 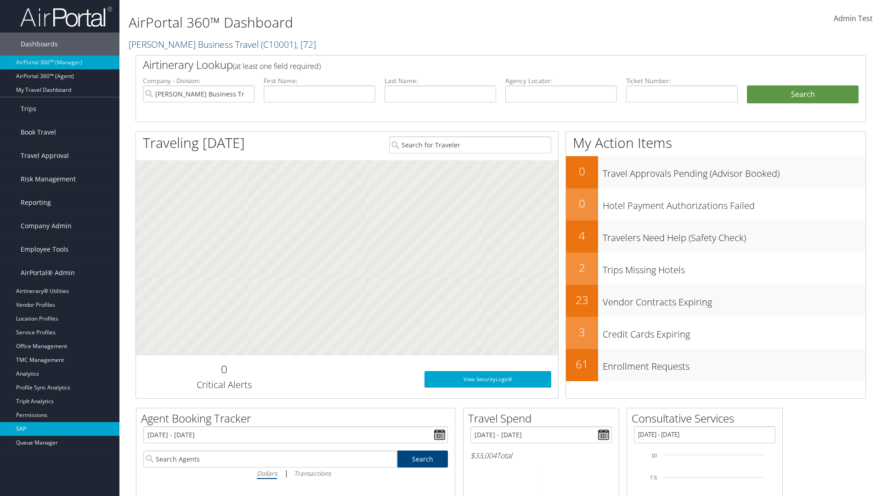 I want to click on span: Dashboards, so click(x=39, y=44).